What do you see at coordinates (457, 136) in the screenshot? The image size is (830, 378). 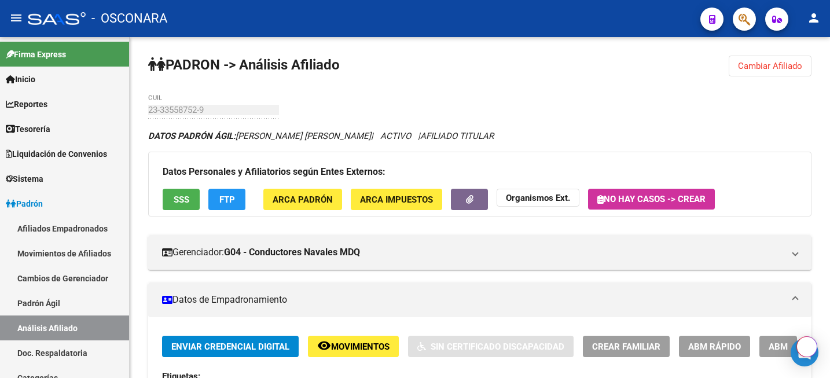 I see `span: AFILIADO TITULAR` at bounding box center [457, 136].